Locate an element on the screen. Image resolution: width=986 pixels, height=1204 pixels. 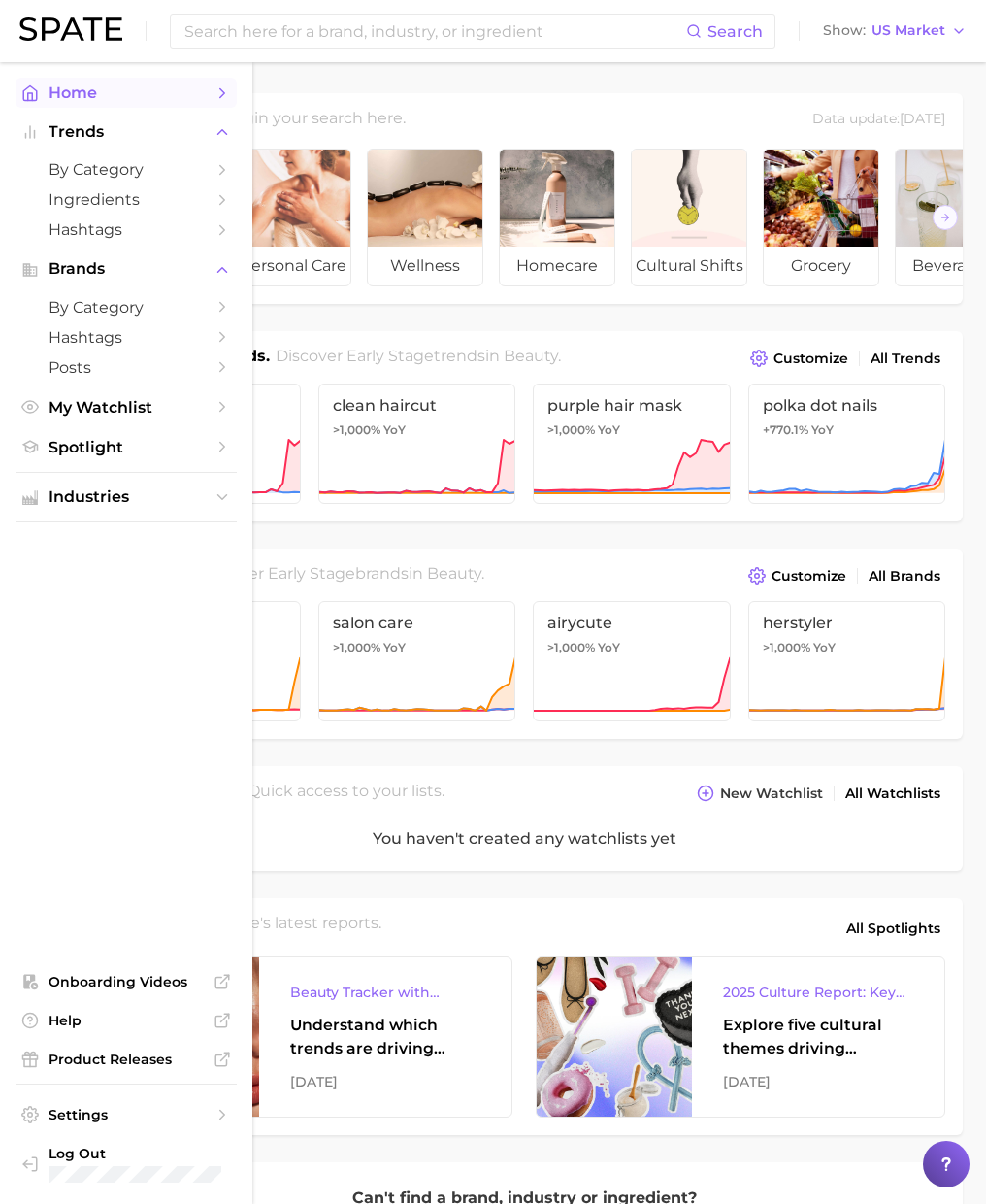
span: purple hair mask is located at coordinates (632, 405).